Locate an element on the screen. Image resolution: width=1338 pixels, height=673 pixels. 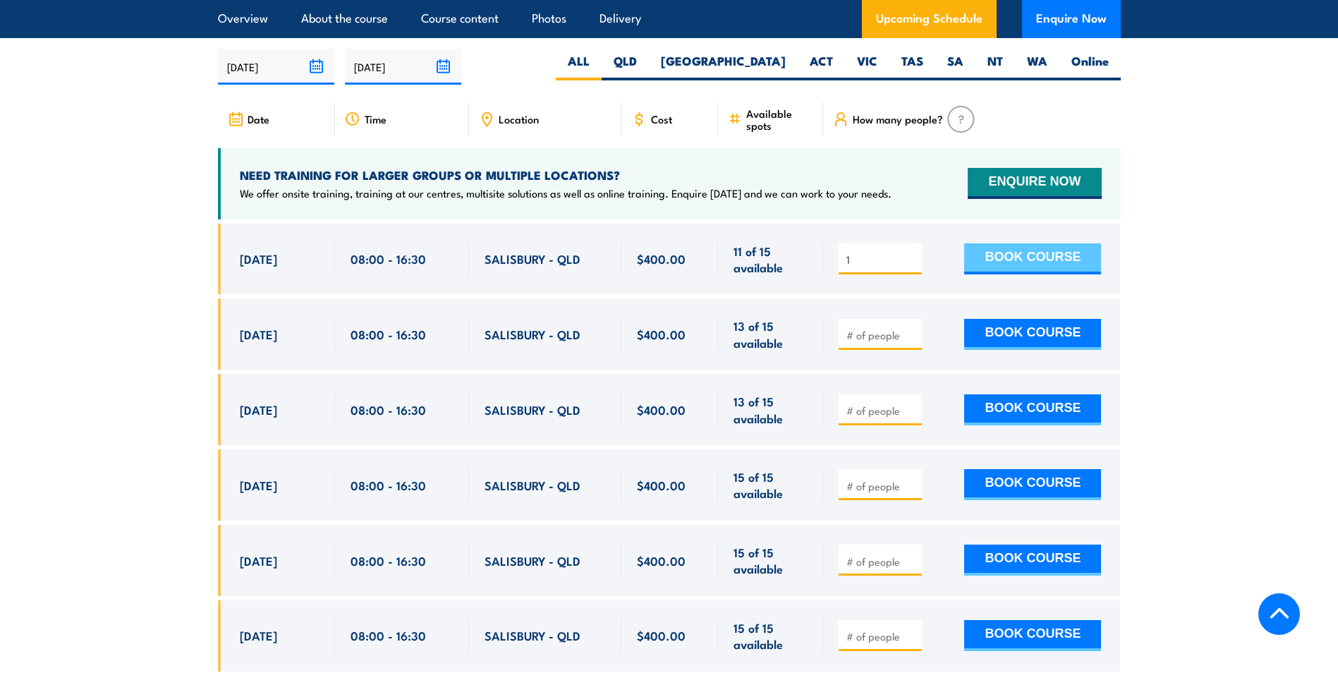
label: ALL is located at coordinates (578, 66).